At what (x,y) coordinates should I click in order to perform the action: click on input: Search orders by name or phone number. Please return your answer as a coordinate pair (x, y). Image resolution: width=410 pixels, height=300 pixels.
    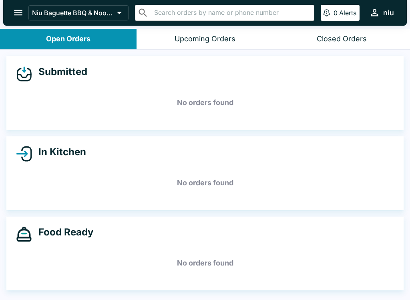
    Looking at the image, I should click on (231, 13).